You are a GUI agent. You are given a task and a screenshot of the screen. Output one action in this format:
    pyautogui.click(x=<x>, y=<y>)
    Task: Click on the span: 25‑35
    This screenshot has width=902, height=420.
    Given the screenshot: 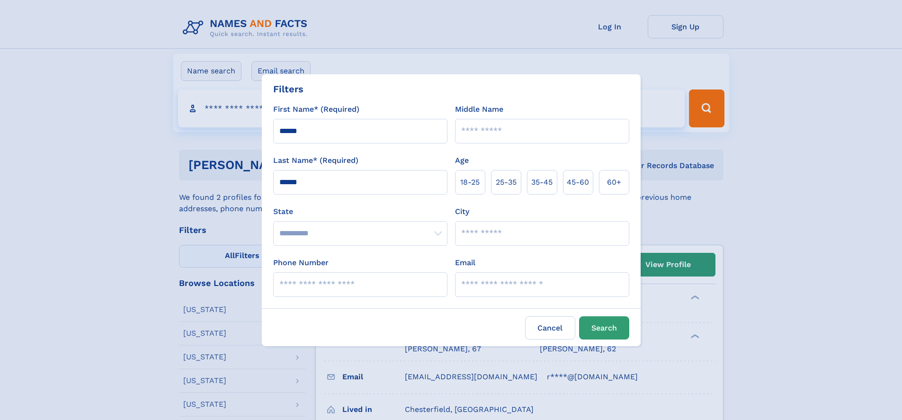 What is the action you would take?
    pyautogui.click(x=506, y=182)
    